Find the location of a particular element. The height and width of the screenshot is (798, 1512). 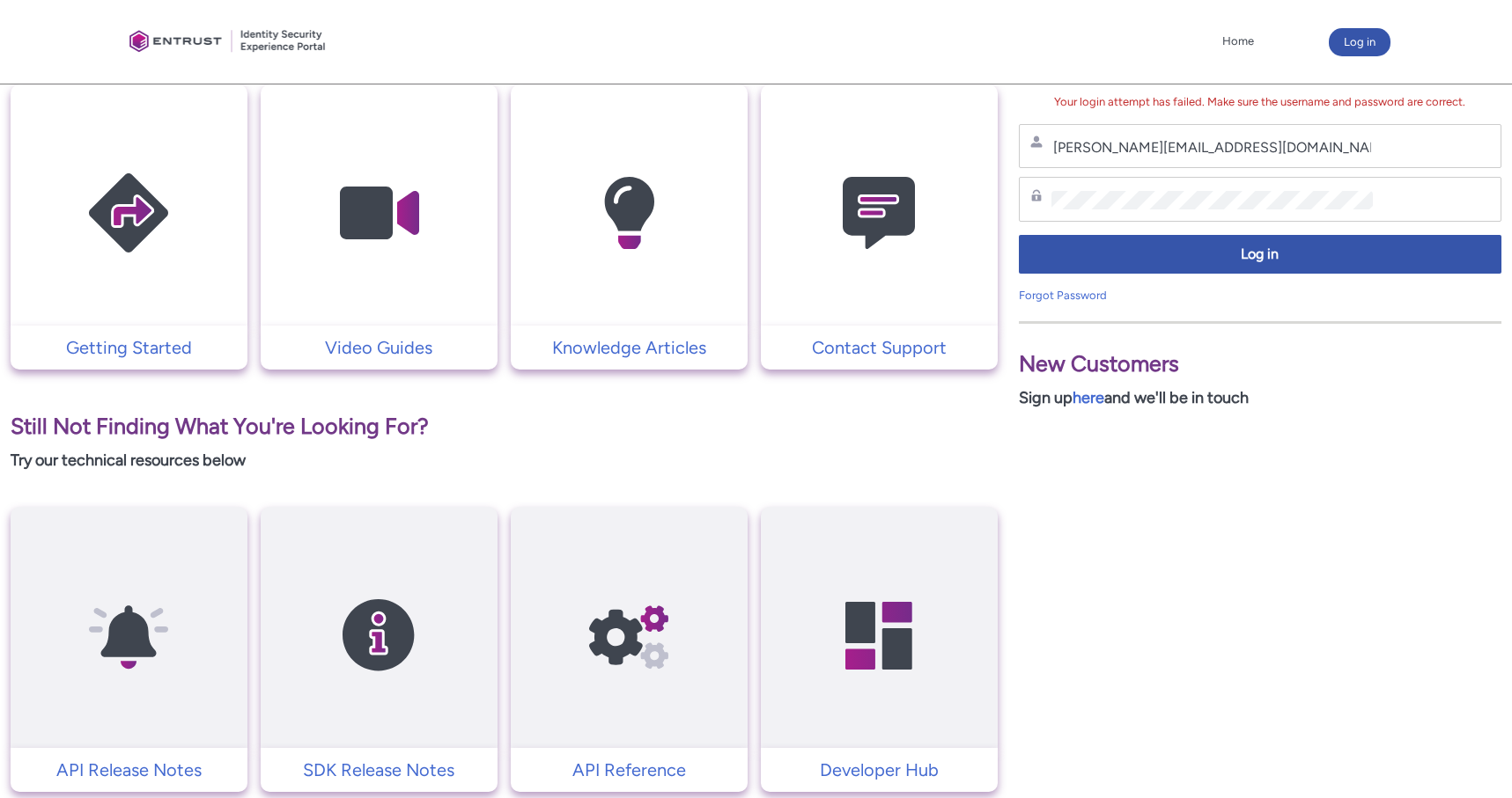

a: SDK Release Notes is located at coordinates (378, 770).